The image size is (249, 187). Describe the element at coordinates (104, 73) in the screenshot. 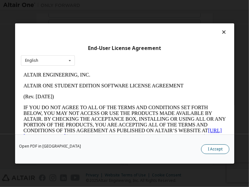

I see `p: IF YOU DO NOT AGREE TO ALL OF THE TERMS AND CONDITIONS SET FORTH BELOW, YOU MAY NOT ACCESS OR USE...` at that location.